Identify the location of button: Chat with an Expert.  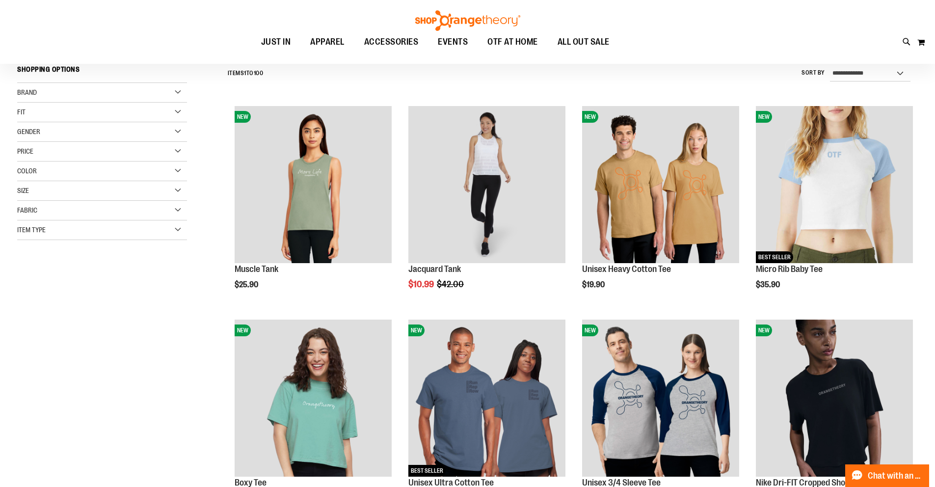
(888, 476).